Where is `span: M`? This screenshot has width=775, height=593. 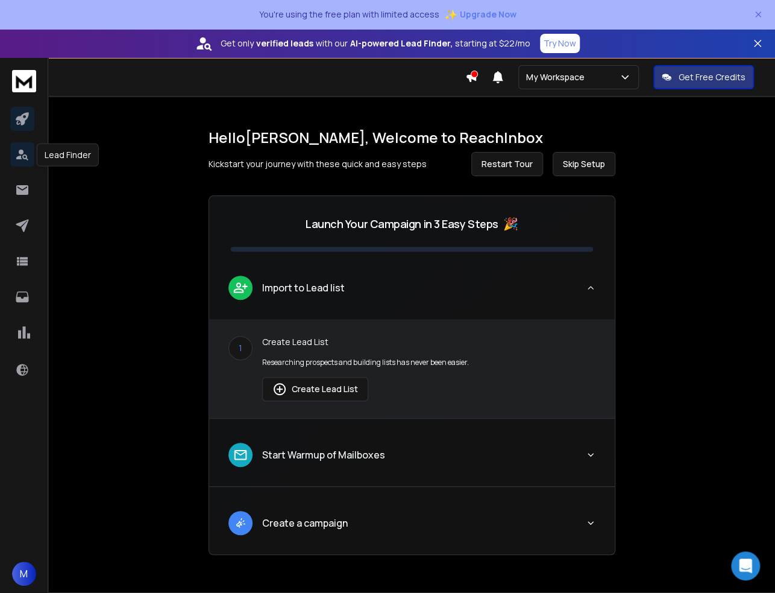 span: M is located at coordinates (24, 573).